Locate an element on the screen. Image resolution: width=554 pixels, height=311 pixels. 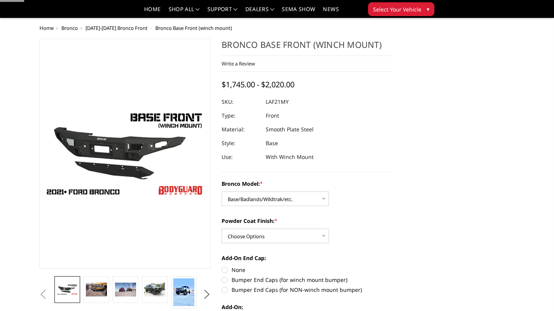
button: Select Your Vehicle is located at coordinates (401, 9).